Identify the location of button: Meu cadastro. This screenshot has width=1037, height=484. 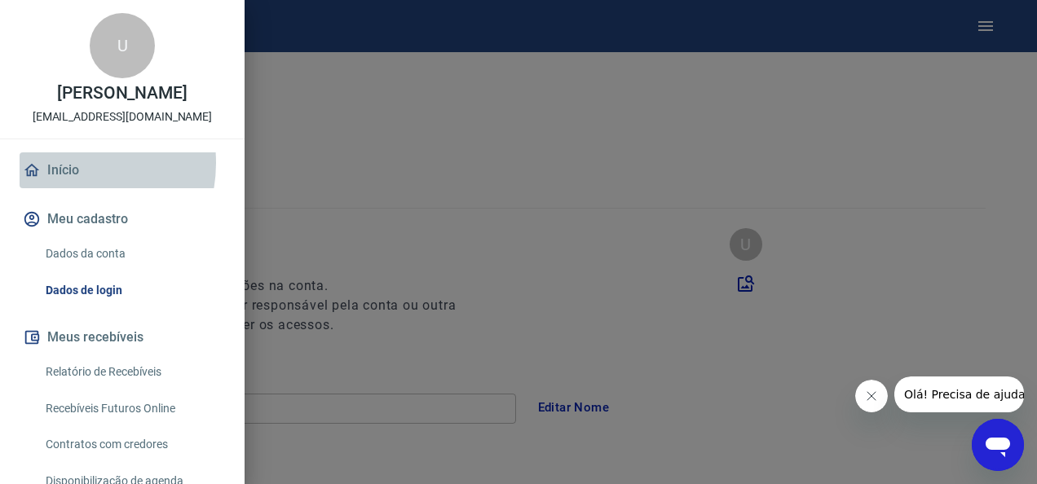
(122, 219).